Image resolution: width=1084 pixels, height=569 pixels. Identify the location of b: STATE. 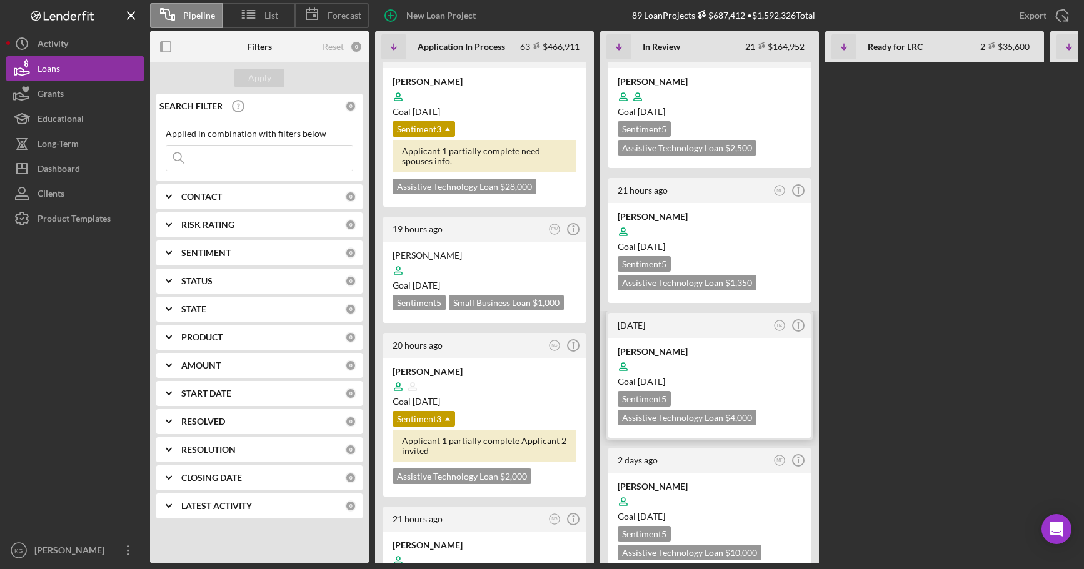
(194, 309).